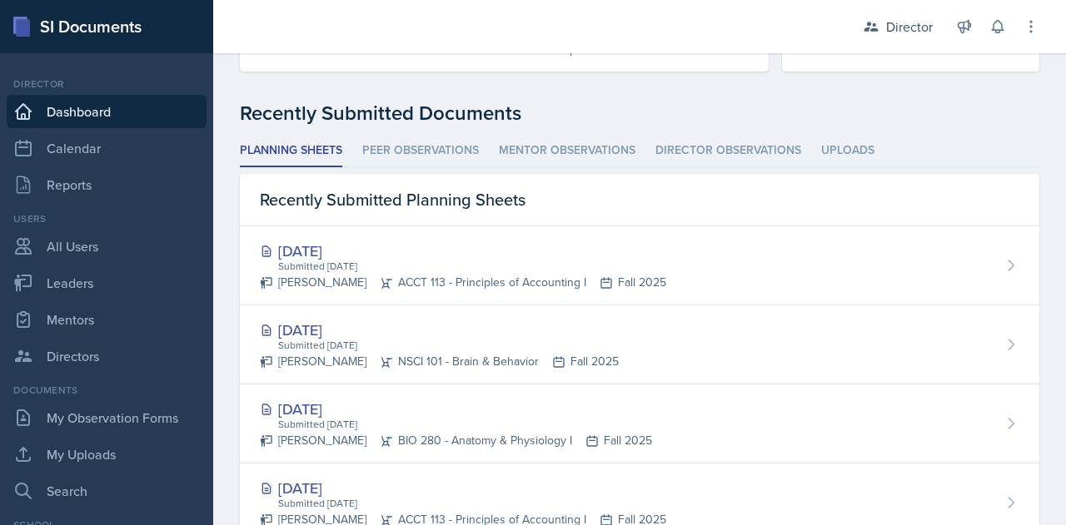 The image size is (1066, 525). What do you see at coordinates (107, 418) in the screenshot?
I see `a: My Observation Forms` at bounding box center [107, 418].